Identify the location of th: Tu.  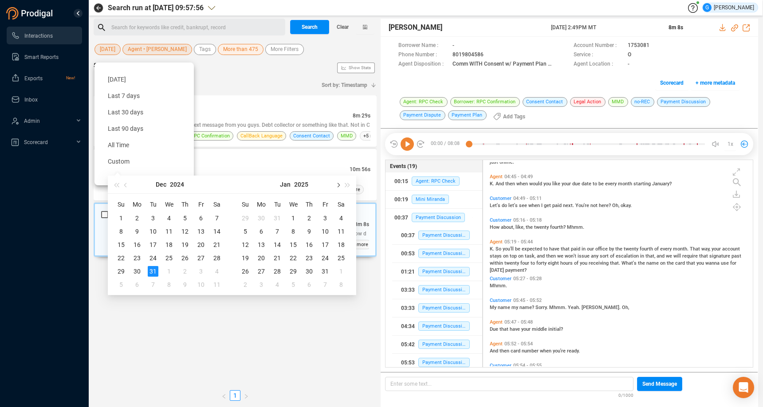
(153, 204).